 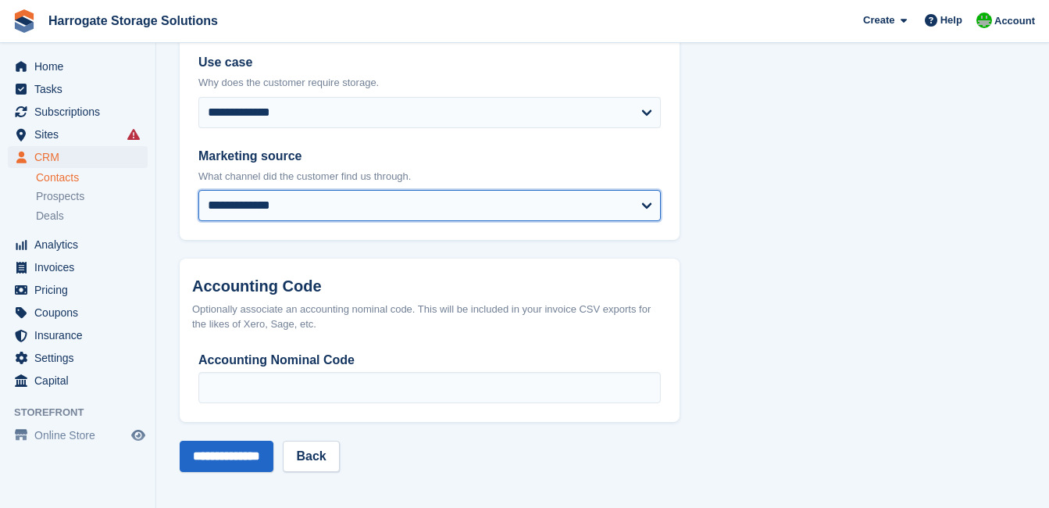 I want to click on span: Prospects, so click(x=60, y=196).